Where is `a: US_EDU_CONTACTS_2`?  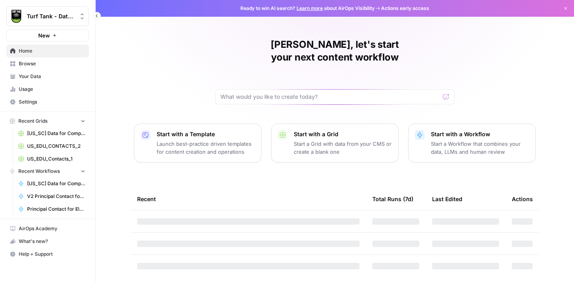 a: US_EDU_CONTACTS_2 is located at coordinates (52, 146).